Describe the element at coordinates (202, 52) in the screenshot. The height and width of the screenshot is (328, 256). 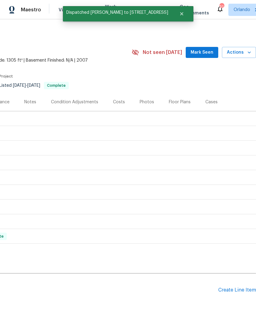
I see `span: Mark Seen` at that location.